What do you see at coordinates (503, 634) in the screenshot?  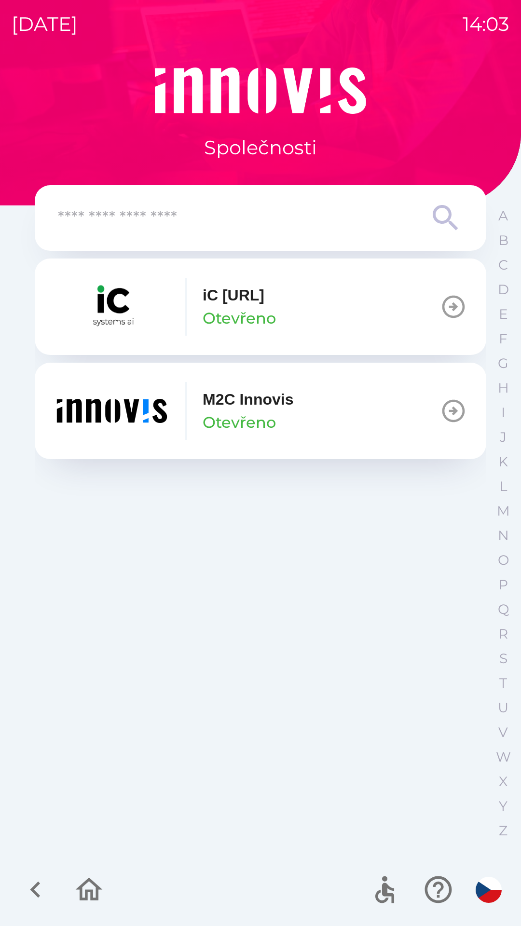 I see `button: R` at bounding box center [503, 634].